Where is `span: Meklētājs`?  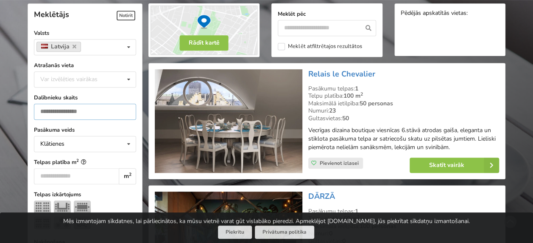 span: Meklētājs is located at coordinates (51, 14).